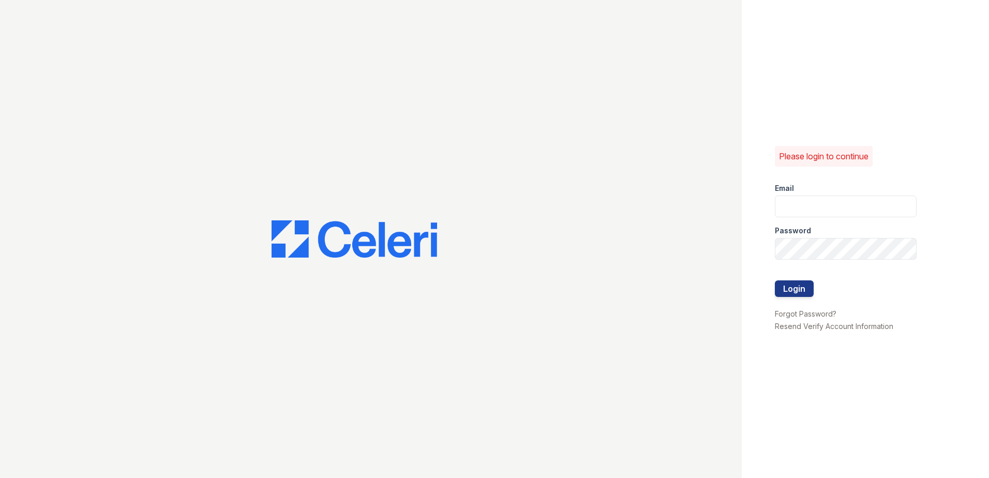 The image size is (989, 478). I want to click on label: Email, so click(784, 188).